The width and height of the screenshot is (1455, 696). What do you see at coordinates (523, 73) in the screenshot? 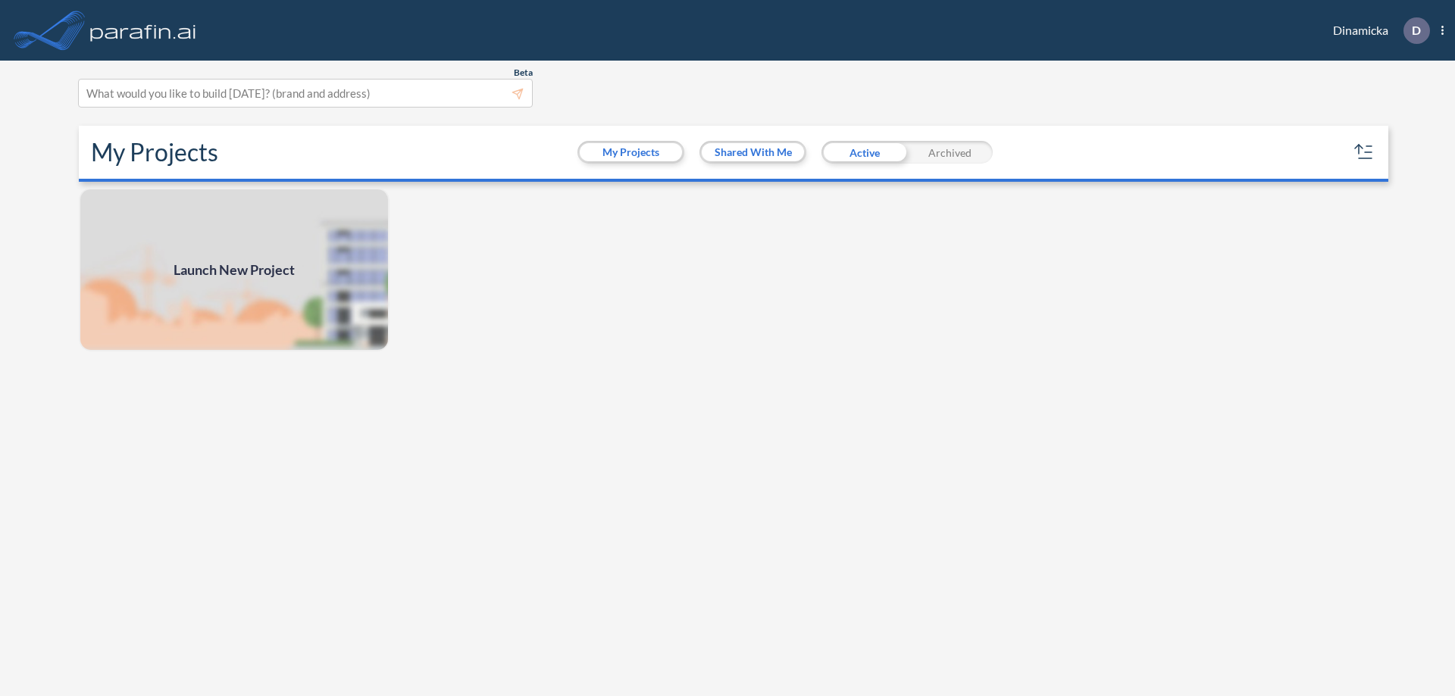
I see `span: Beta` at bounding box center [523, 73].